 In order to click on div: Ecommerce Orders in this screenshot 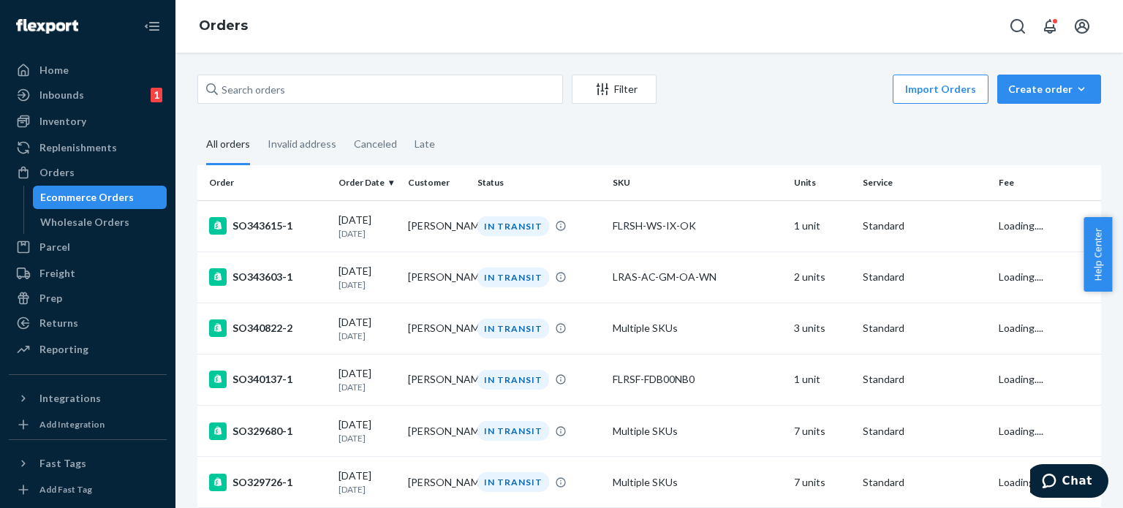, I will do `click(87, 197)`.